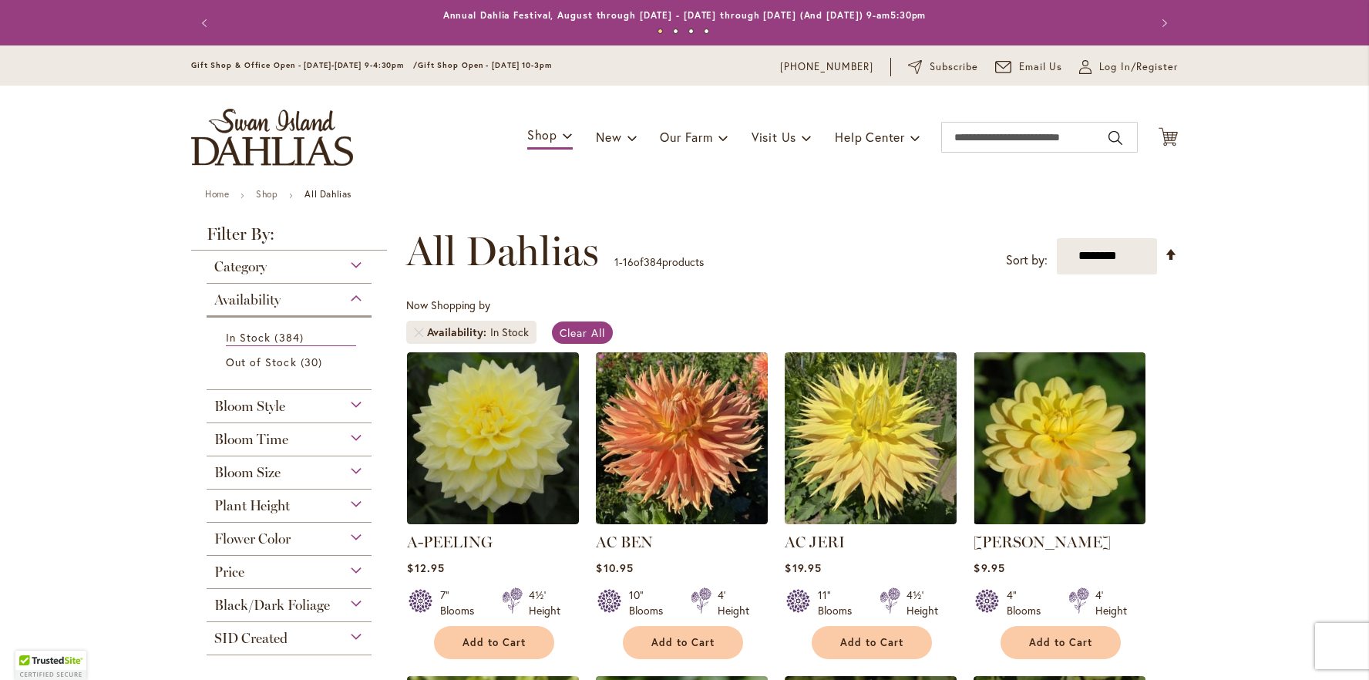  I want to click on span: All Dahlias, so click(502, 251).